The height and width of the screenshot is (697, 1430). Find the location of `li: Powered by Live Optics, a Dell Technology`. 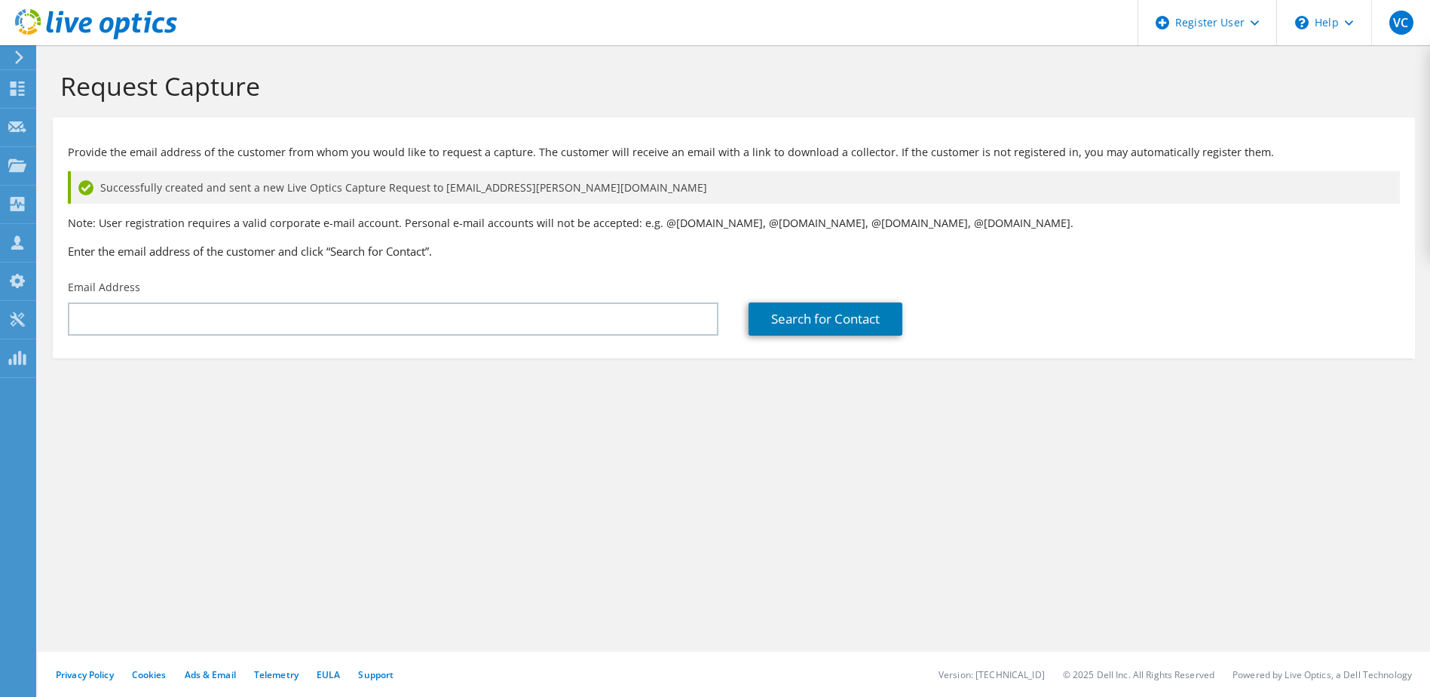

li: Powered by Live Optics, a Dell Technology is located at coordinates (1323, 674).